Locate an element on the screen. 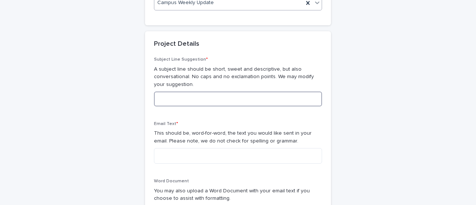  span: Email Text is located at coordinates (166, 124).